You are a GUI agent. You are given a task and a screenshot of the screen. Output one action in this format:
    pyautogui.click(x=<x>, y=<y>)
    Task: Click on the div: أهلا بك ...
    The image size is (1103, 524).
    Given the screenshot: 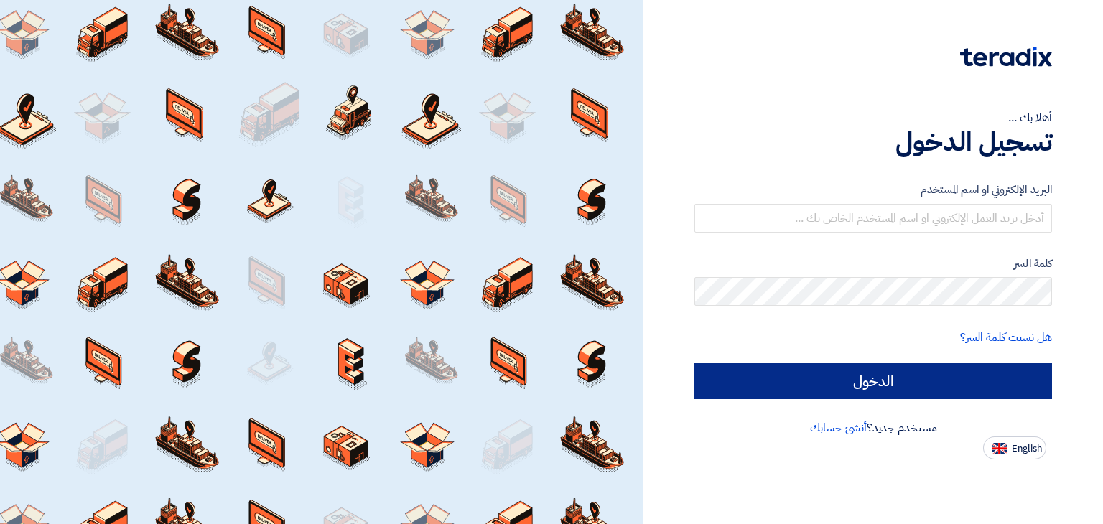 What is the action you would take?
    pyautogui.click(x=873, y=118)
    